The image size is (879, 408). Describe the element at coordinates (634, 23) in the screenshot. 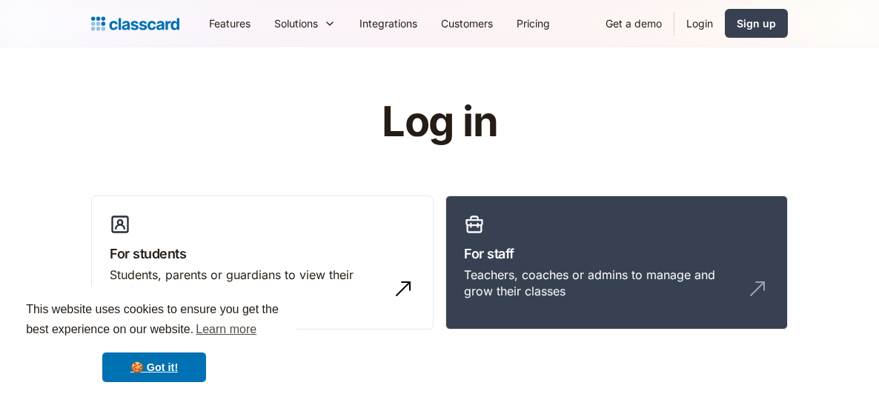

I see `a: Get a demo` at that location.